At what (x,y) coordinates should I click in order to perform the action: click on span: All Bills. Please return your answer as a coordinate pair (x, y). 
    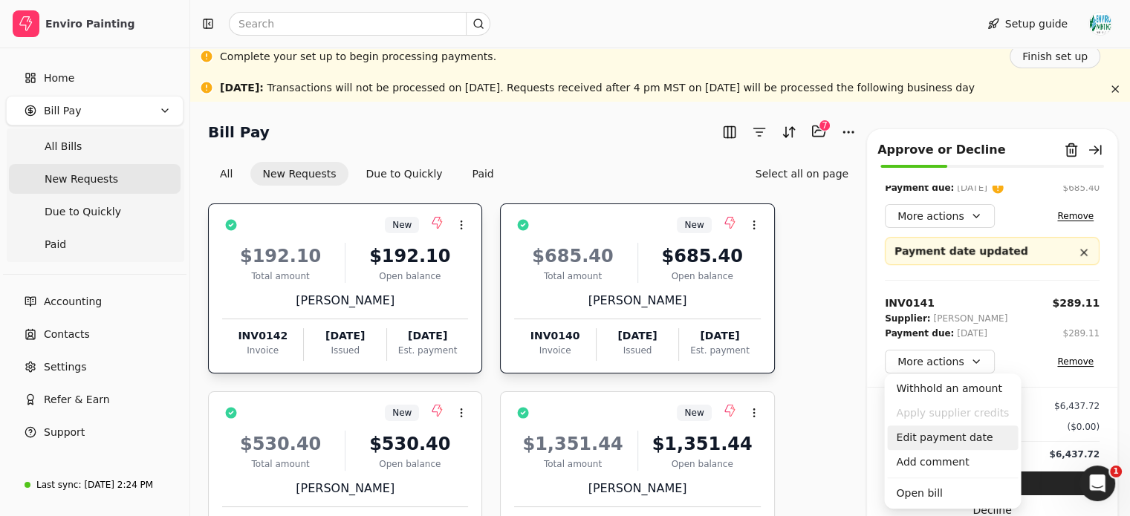
    Looking at the image, I should click on (63, 146).